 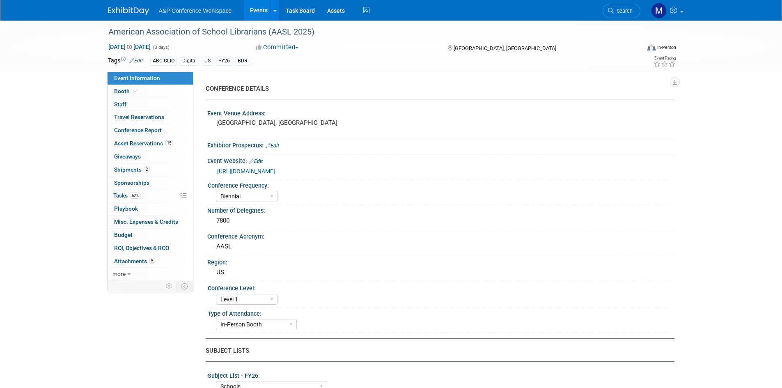 I want to click on span: Asset Reservations, so click(x=144, y=143).